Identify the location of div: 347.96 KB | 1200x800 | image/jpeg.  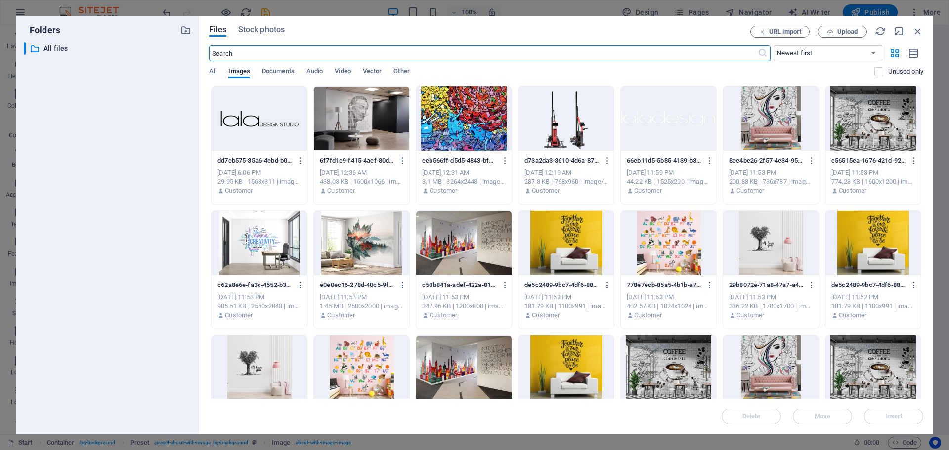
(464, 307).